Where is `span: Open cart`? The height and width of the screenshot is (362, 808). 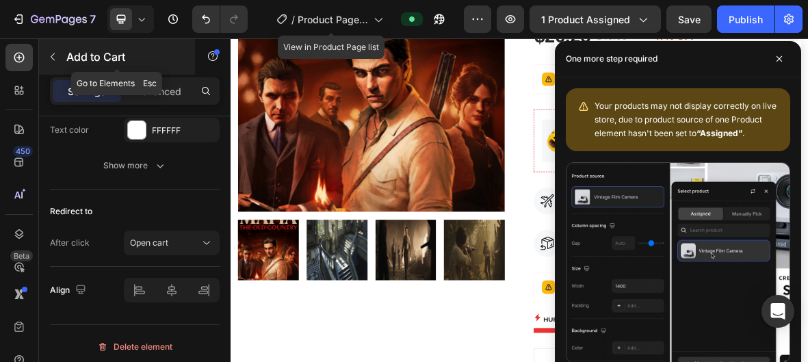
span: Open cart is located at coordinates (149, 242).